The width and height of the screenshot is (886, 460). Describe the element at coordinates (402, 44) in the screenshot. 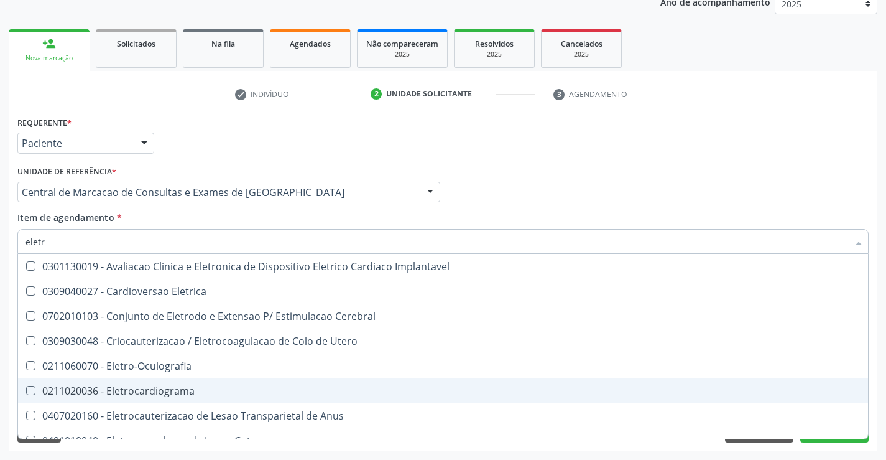

I see `span: Não compareceram` at that location.